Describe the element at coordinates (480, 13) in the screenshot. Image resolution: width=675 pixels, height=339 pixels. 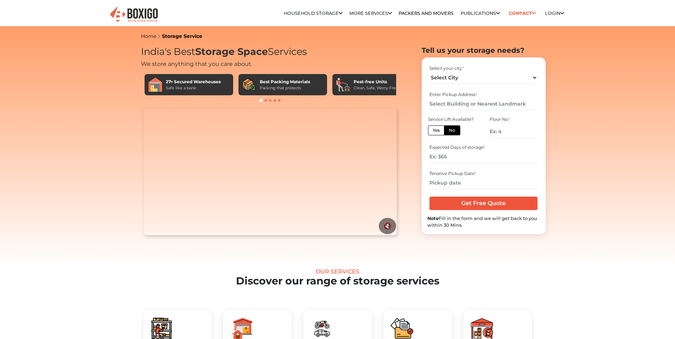
I see `a: Publications` at that location.